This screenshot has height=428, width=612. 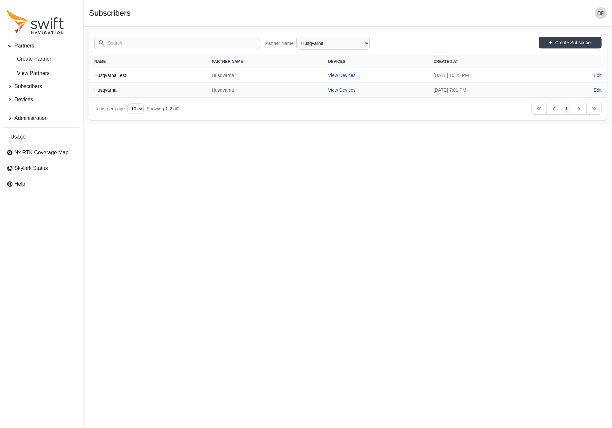 What do you see at coordinates (42, 46) in the screenshot?
I see `button: Partners` at bounding box center [42, 46].